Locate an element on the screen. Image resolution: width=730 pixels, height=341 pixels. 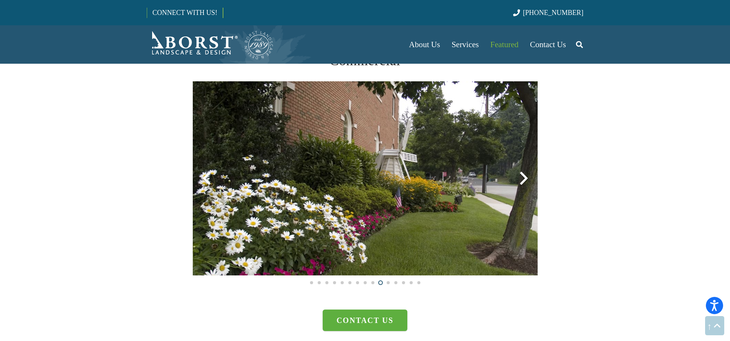
a: Featured is located at coordinates (505, 44).